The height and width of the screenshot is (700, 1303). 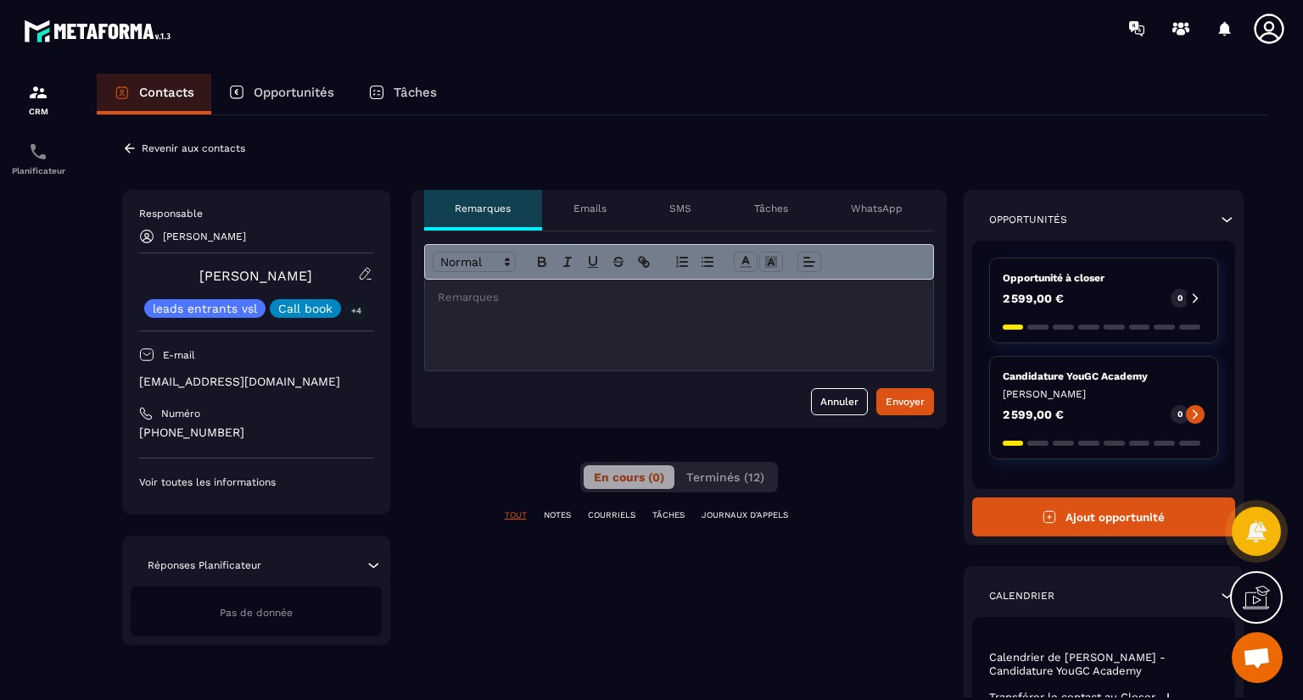 What do you see at coordinates (557, 516) in the screenshot?
I see `p: NOTES` at bounding box center [557, 516].